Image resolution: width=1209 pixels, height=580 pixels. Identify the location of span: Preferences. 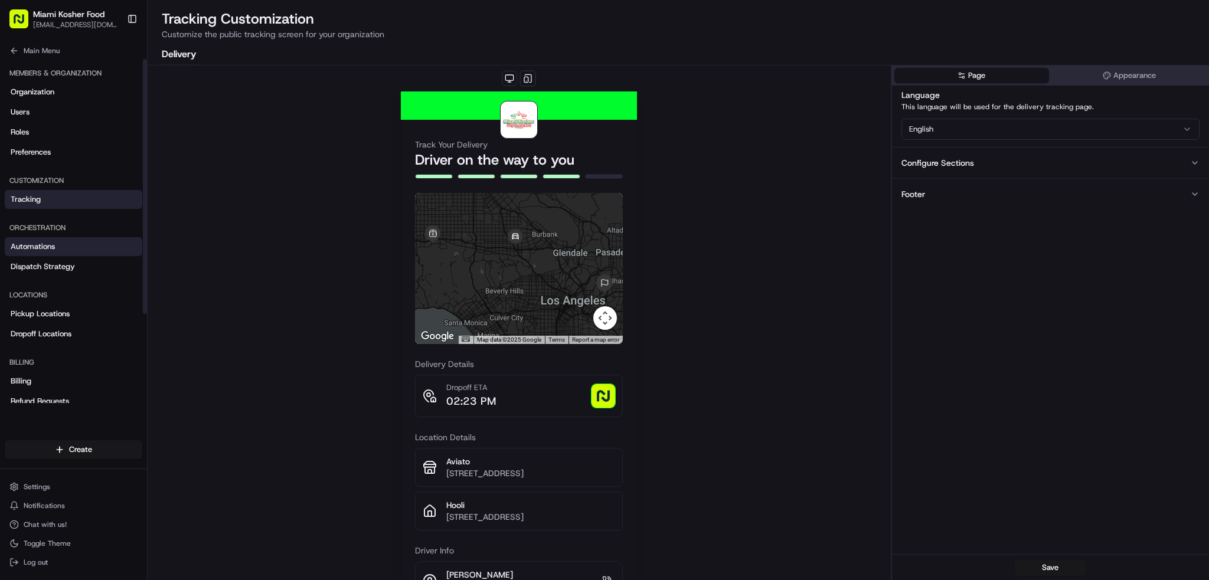
(31, 152).